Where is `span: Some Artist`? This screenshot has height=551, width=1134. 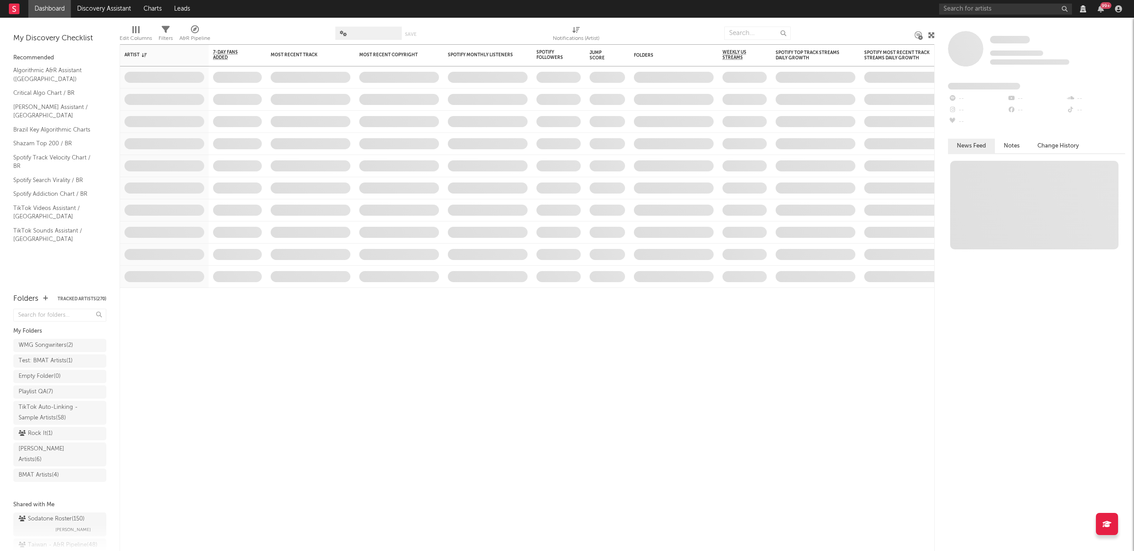 span: Some Artist is located at coordinates (1010, 39).